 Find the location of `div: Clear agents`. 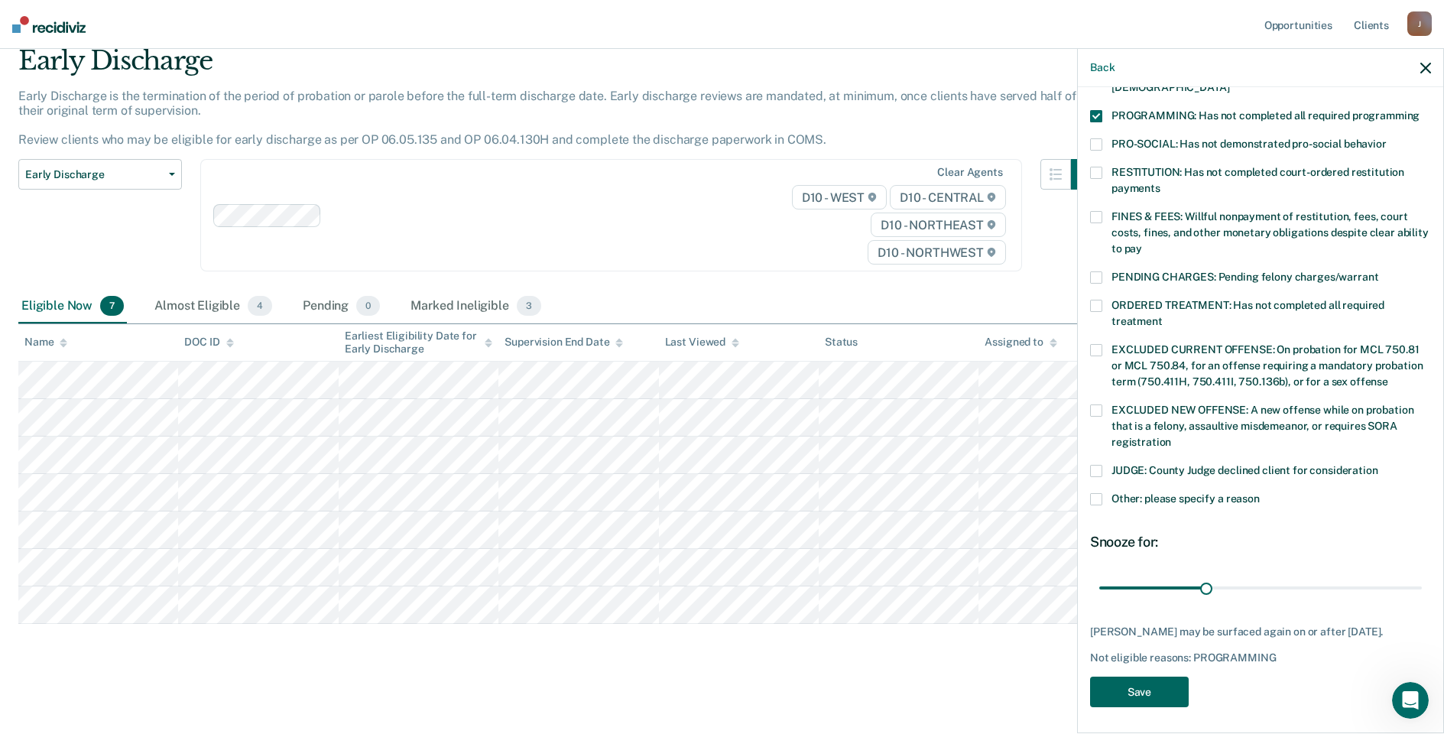

div: Clear agents is located at coordinates (969, 172).